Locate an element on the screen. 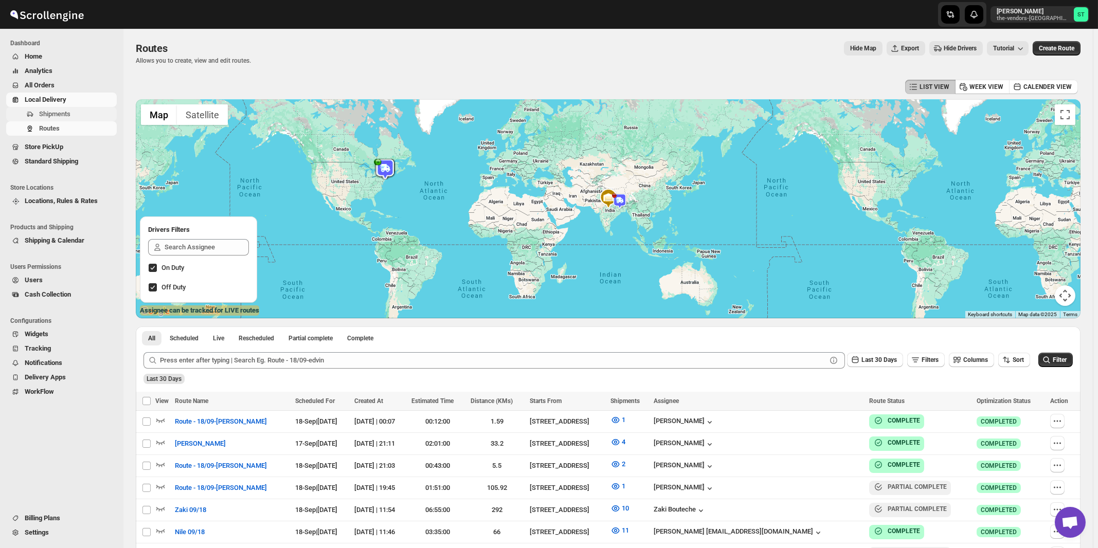  button: Sort is located at coordinates (1014, 360).